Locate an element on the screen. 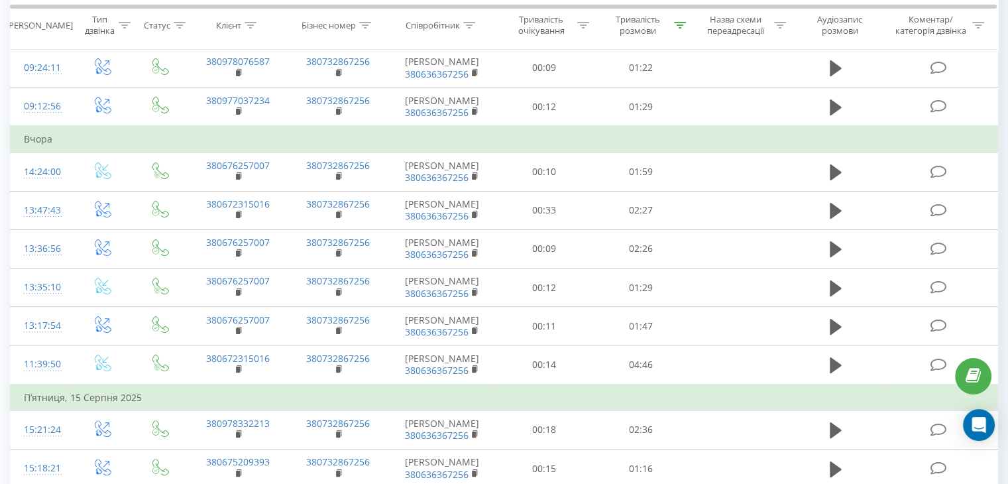 This screenshot has height=484, width=1008. div: Тривалість очікування is located at coordinates (541, 25).